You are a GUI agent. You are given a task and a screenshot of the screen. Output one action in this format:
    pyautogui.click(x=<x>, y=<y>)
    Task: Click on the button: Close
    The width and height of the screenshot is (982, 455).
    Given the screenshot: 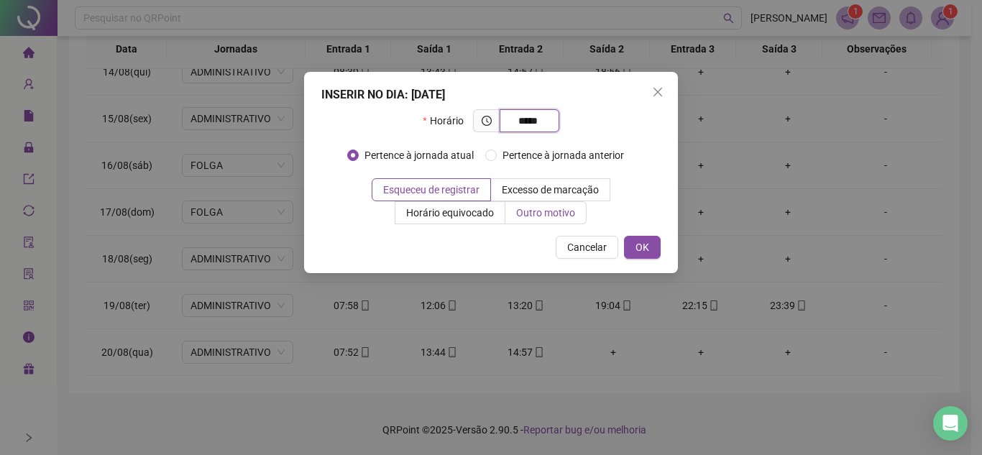 What is the action you would take?
    pyautogui.click(x=658, y=92)
    